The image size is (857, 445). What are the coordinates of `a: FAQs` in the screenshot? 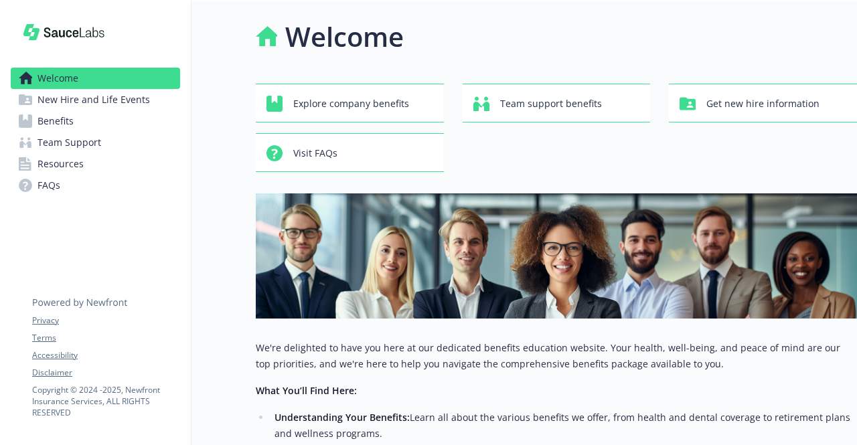 It's located at (95, 186).